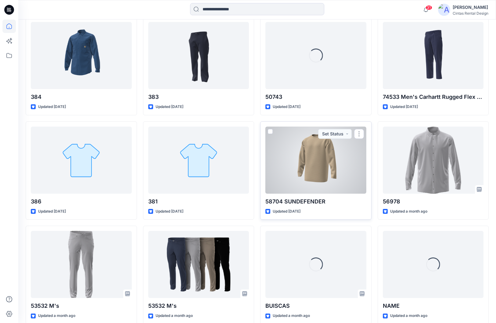 This screenshot has height=323, width=496. What do you see at coordinates (316, 306) in the screenshot?
I see `p: BUISCAS` at bounding box center [316, 306].